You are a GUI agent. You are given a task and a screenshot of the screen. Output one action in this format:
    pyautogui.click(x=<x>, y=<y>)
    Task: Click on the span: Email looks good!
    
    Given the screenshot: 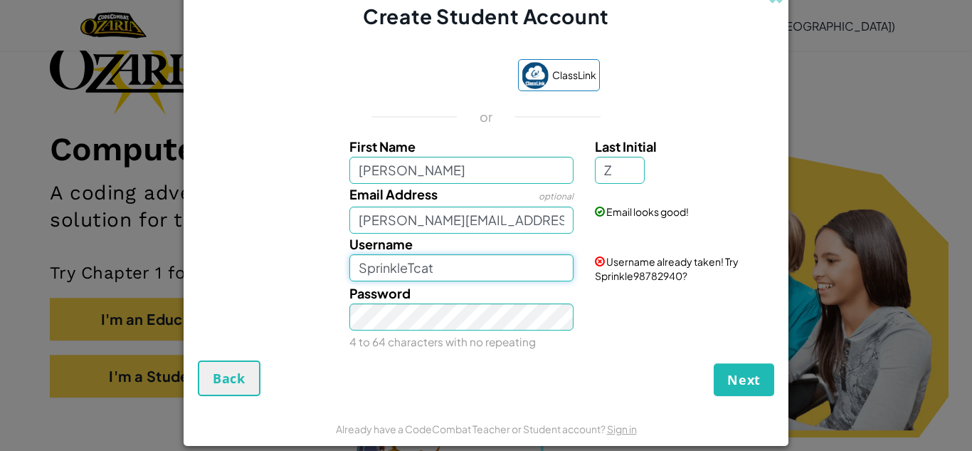 What is the action you would take?
    pyautogui.click(x=648, y=211)
    